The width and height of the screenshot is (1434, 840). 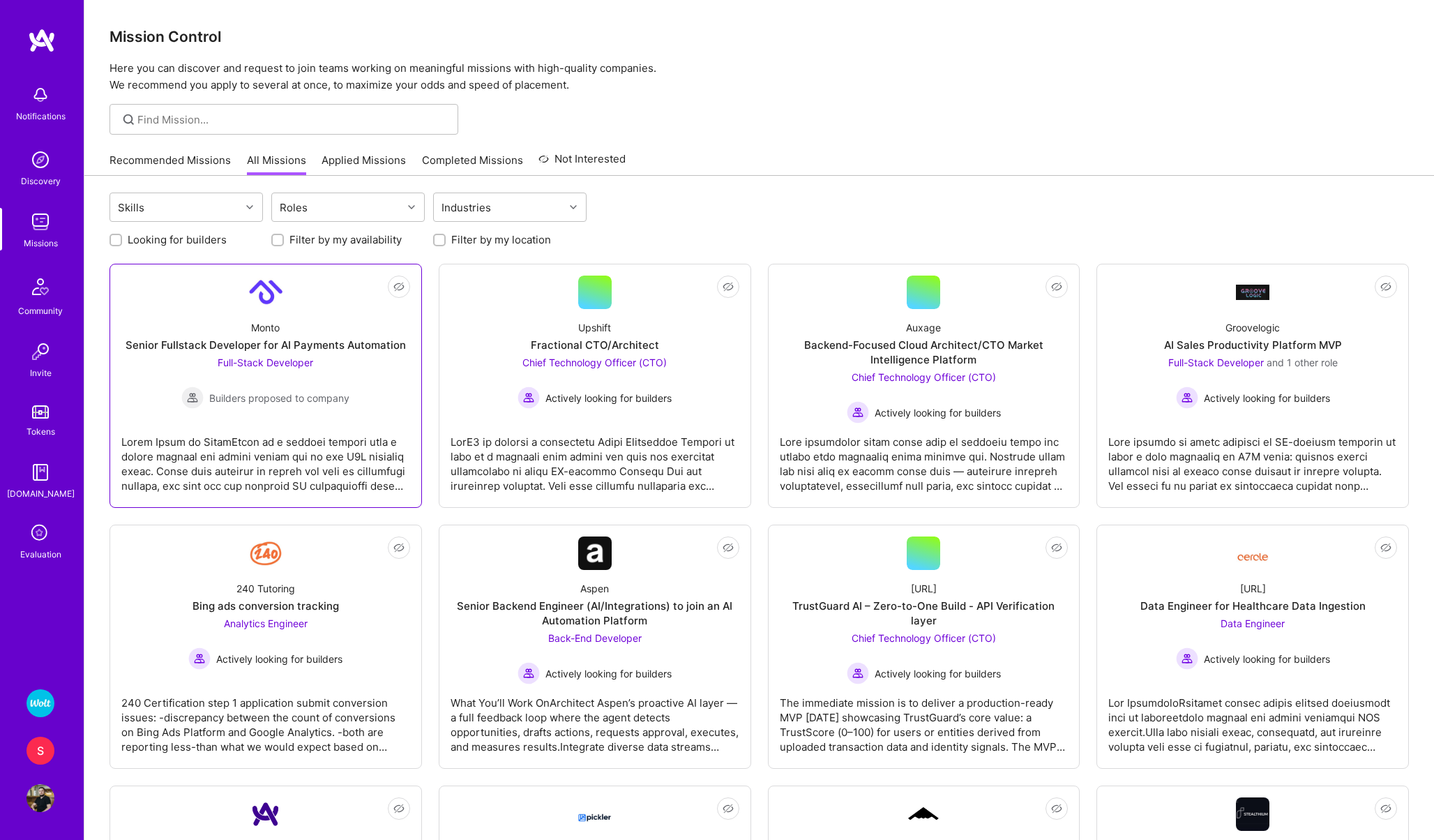 I want to click on div: Lor IpsumdoloRsitamet consec adipis elitsed doeiusmodt inci ut laboreetdolo magnaal eni admini ve..., so click(x=1253, y=719).